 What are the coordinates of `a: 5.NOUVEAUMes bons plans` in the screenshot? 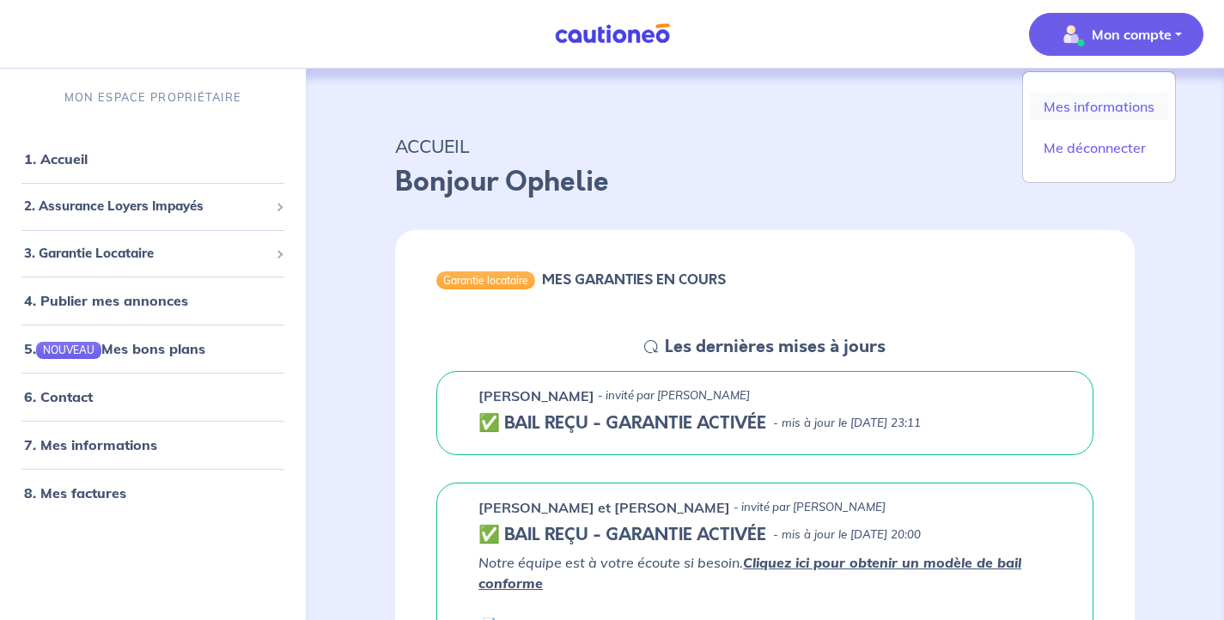 It's located at (114, 349).